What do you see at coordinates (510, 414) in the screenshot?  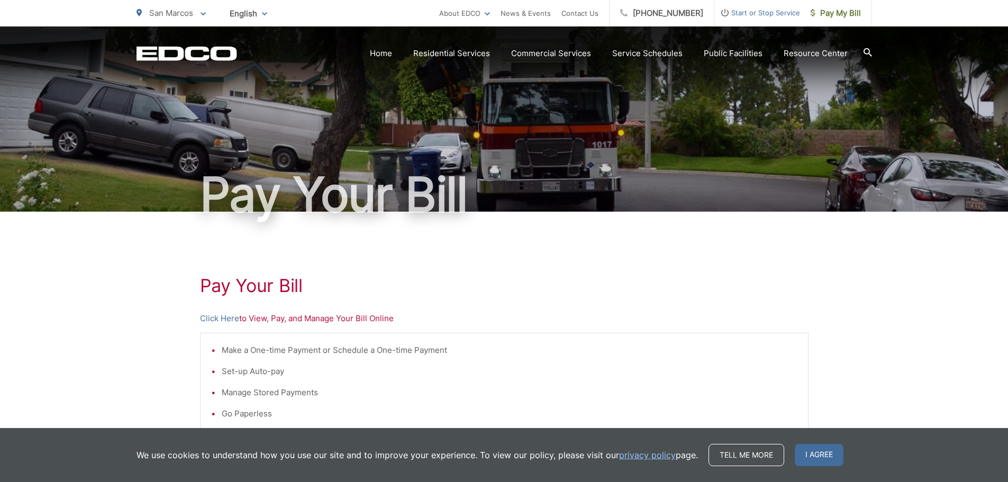 I see `li: Go Paperless` at bounding box center [510, 414].